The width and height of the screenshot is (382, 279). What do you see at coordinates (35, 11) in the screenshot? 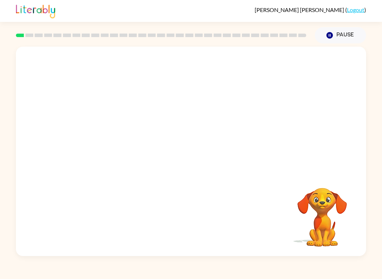
I see `img: Literably` at bounding box center [35, 11].